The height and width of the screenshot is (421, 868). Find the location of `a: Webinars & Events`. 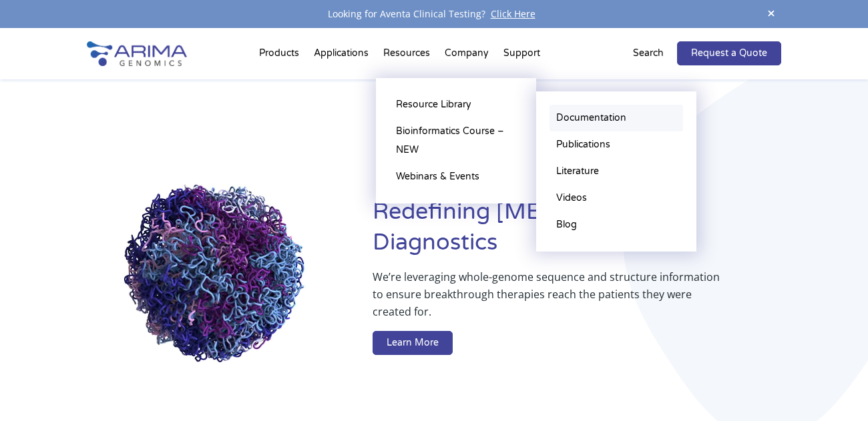

a: Webinars & Events is located at coordinates (456, 177).